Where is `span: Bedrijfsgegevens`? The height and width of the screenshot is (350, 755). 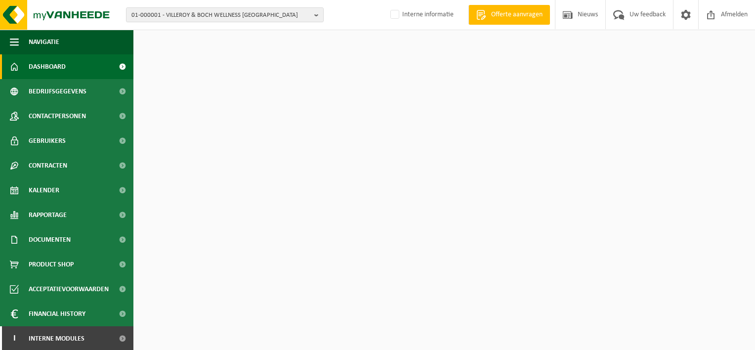 span: Bedrijfsgegevens is located at coordinates (57, 91).